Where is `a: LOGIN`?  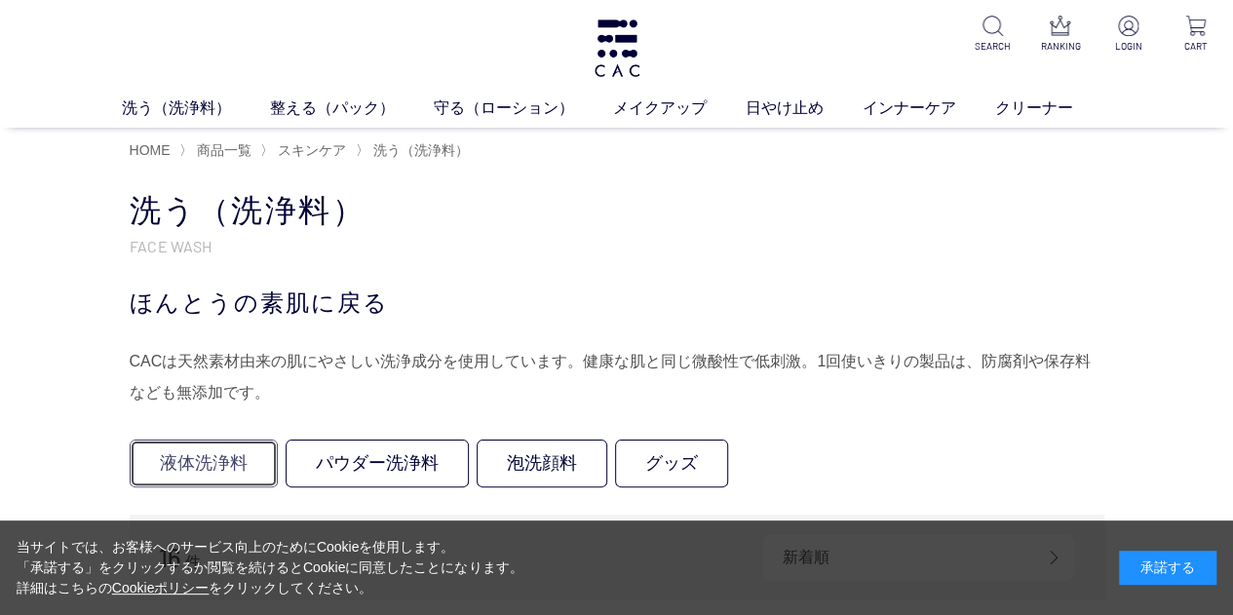 a: LOGIN is located at coordinates (1128, 34).